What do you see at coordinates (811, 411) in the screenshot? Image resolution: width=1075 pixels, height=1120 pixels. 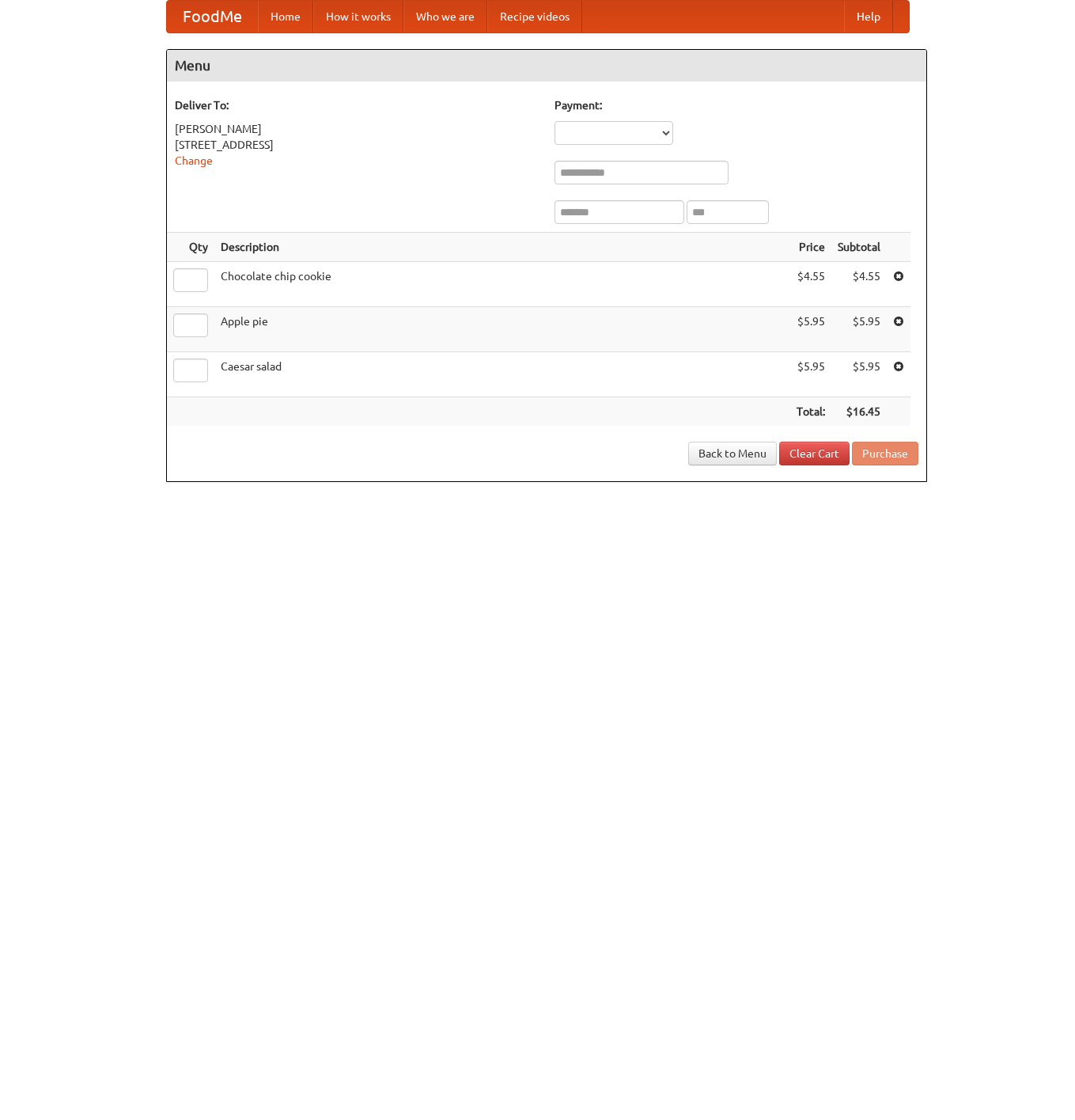 I see `th: Total:` at bounding box center [811, 411].